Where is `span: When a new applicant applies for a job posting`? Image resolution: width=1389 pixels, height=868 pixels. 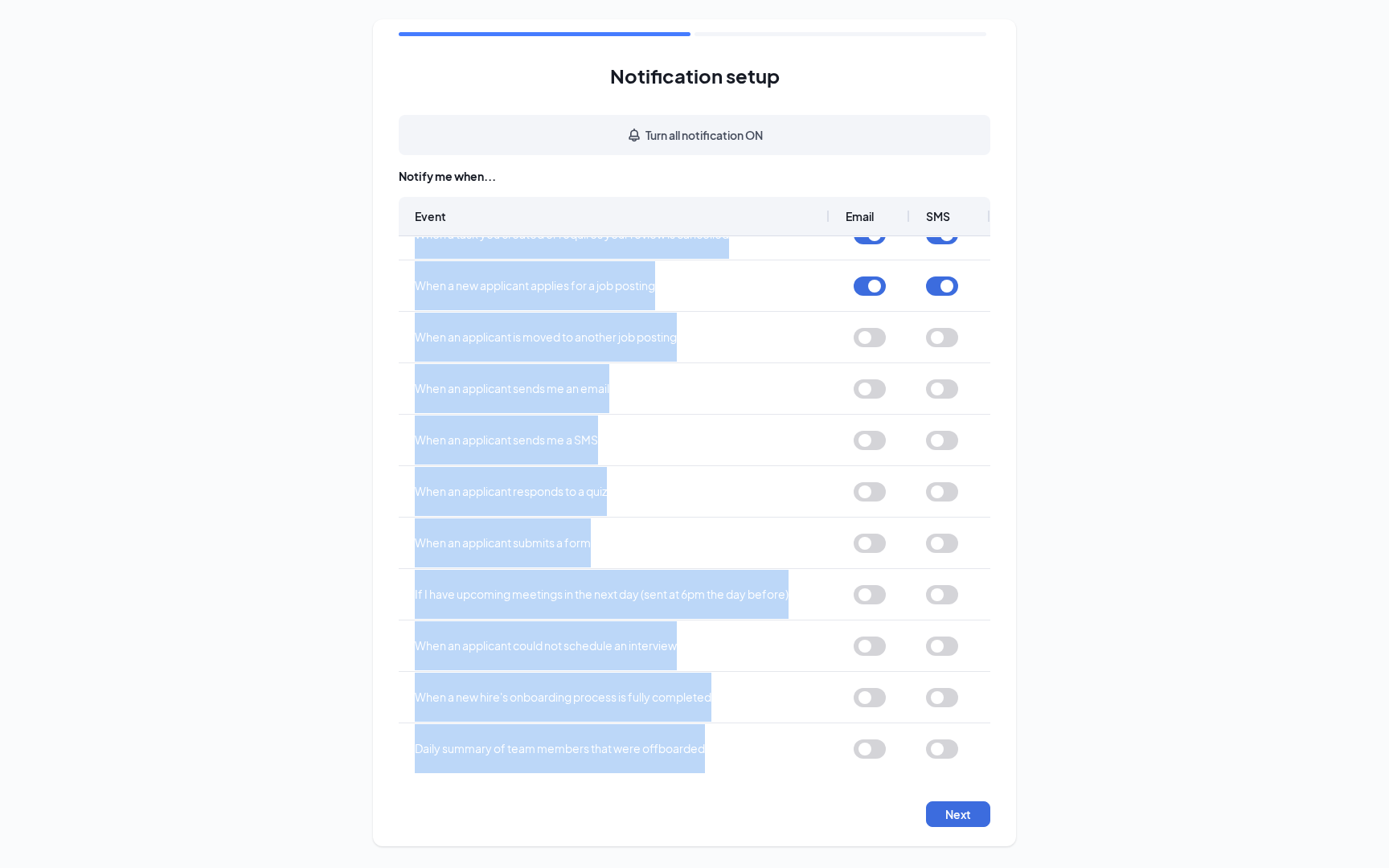 span: When a new applicant applies for a job posting is located at coordinates (534, 286).